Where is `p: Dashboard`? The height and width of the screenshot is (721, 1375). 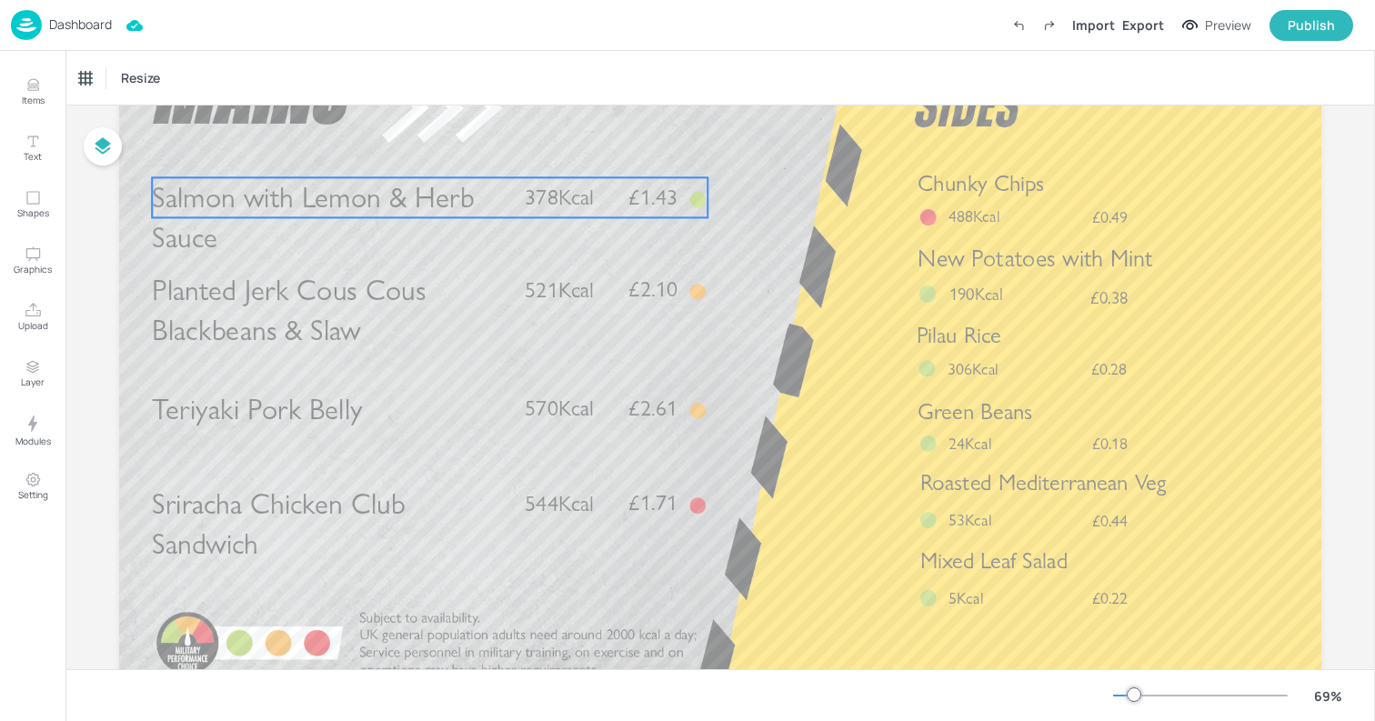
p: Dashboard is located at coordinates (80, 25).